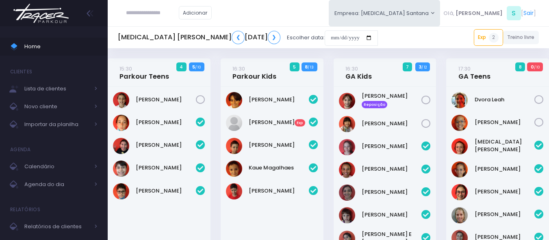 The image size is (549, 240). Describe the element at coordinates (300, 123) in the screenshot. I see `span: Exp` at that location.